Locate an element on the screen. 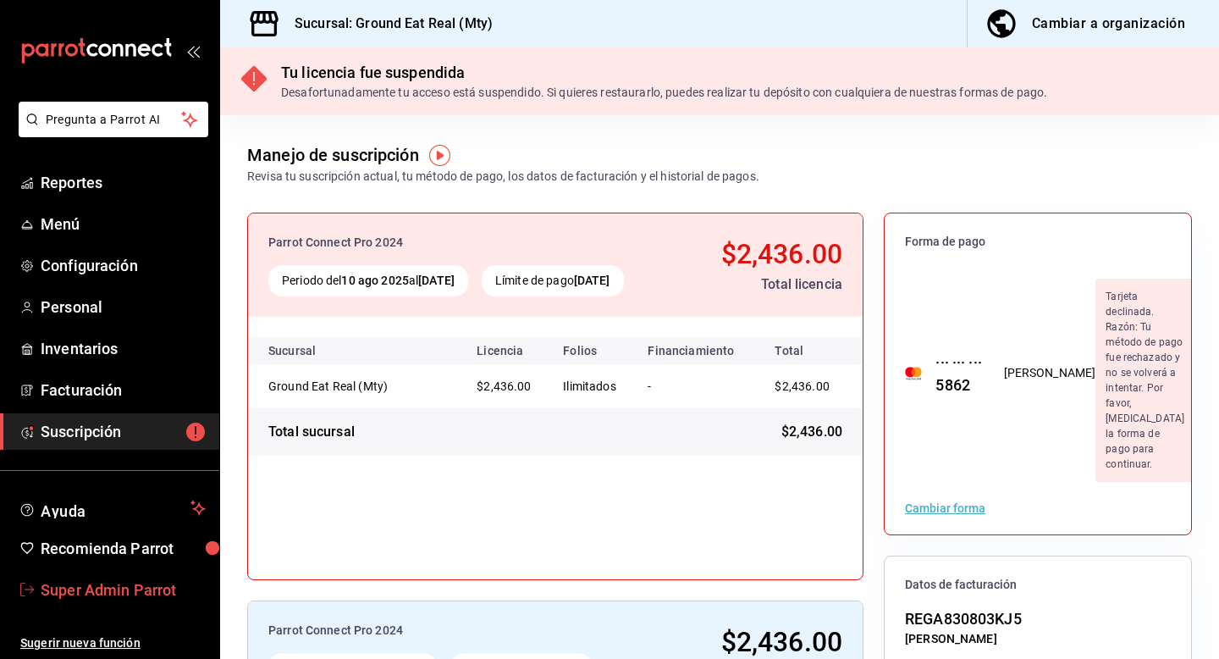 This screenshot has width=1219, height=659. th: Folios is located at coordinates (592, 351).